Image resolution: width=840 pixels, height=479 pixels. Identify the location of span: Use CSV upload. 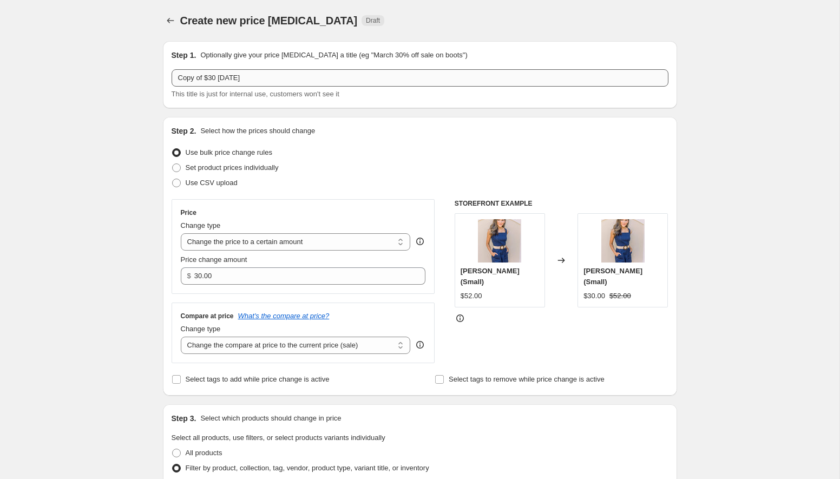
(212, 182).